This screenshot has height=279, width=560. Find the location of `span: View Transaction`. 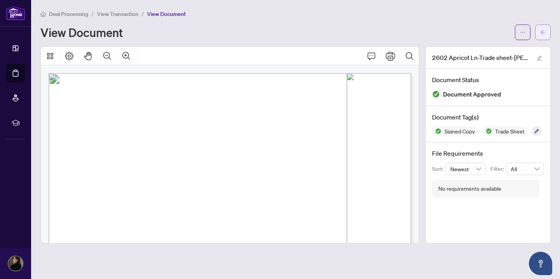

span: View Transaction is located at coordinates (118, 14).